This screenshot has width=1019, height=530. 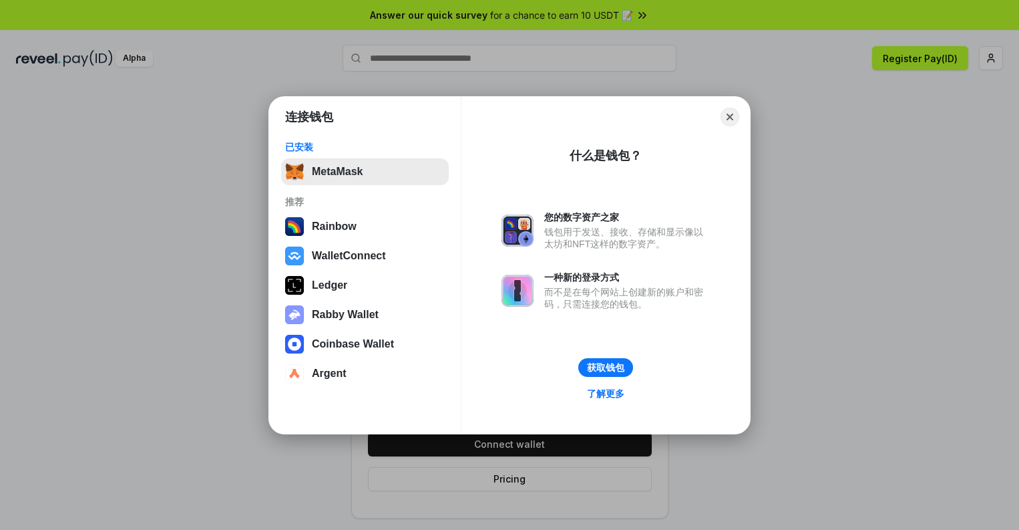 What do you see at coordinates (627, 217) in the screenshot?
I see `div: 您的数字资产之家` at bounding box center [627, 217].